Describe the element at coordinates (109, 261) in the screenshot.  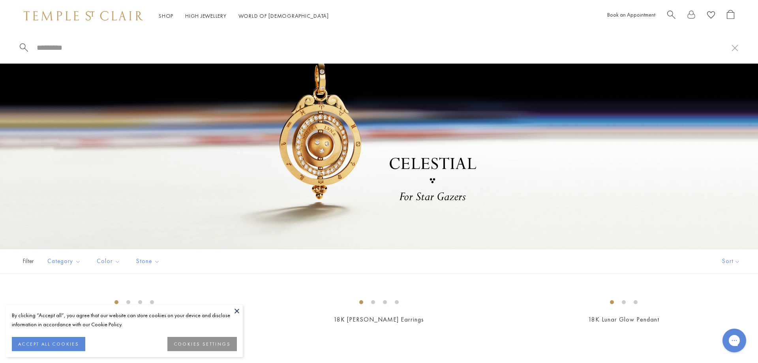
I see `button: Color` at that location.